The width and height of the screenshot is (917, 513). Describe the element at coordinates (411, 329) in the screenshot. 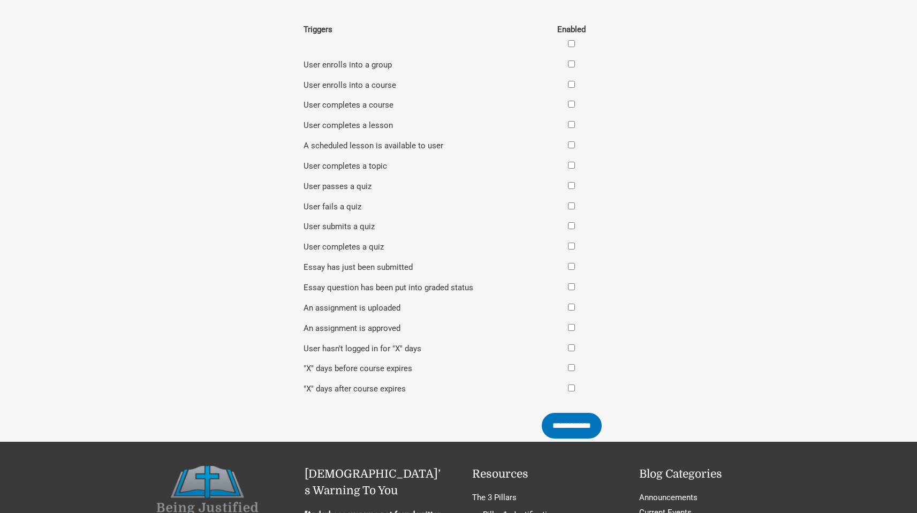

I see `div: An assignment is approved` at that location.